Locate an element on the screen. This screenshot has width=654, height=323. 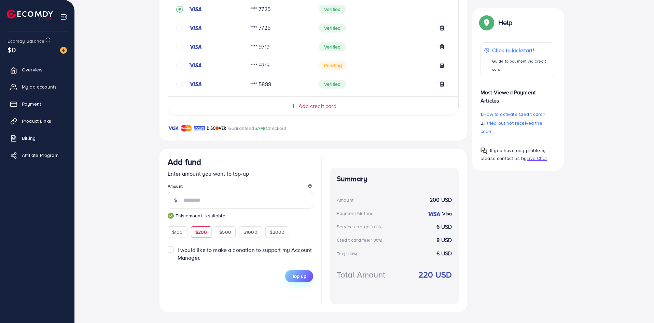
p: Most Viewed Payment Articles is located at coordinates (518, 94).